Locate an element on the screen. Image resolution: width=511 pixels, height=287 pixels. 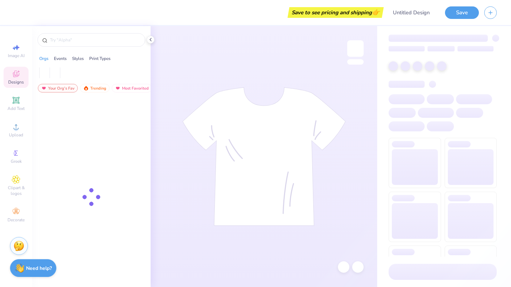
div: Save to see pricing and shipping is located at coordinates (335, 12).